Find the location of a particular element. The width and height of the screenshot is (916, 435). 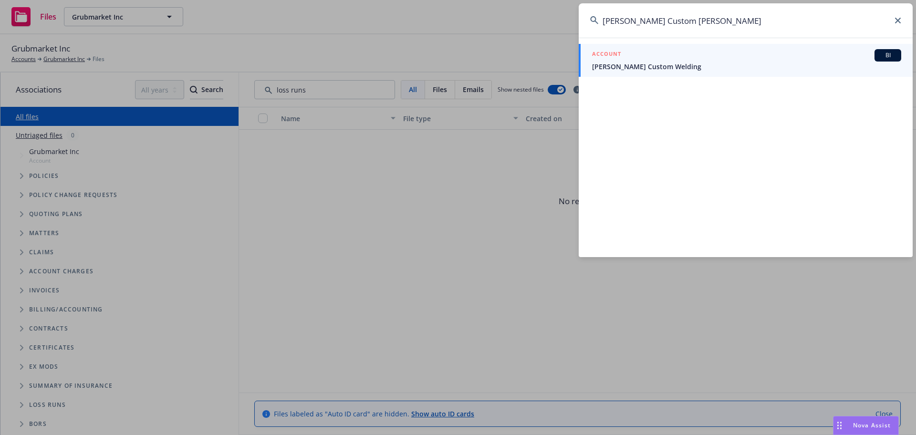

button: Nova Assist is located at coordinates (866, 426).